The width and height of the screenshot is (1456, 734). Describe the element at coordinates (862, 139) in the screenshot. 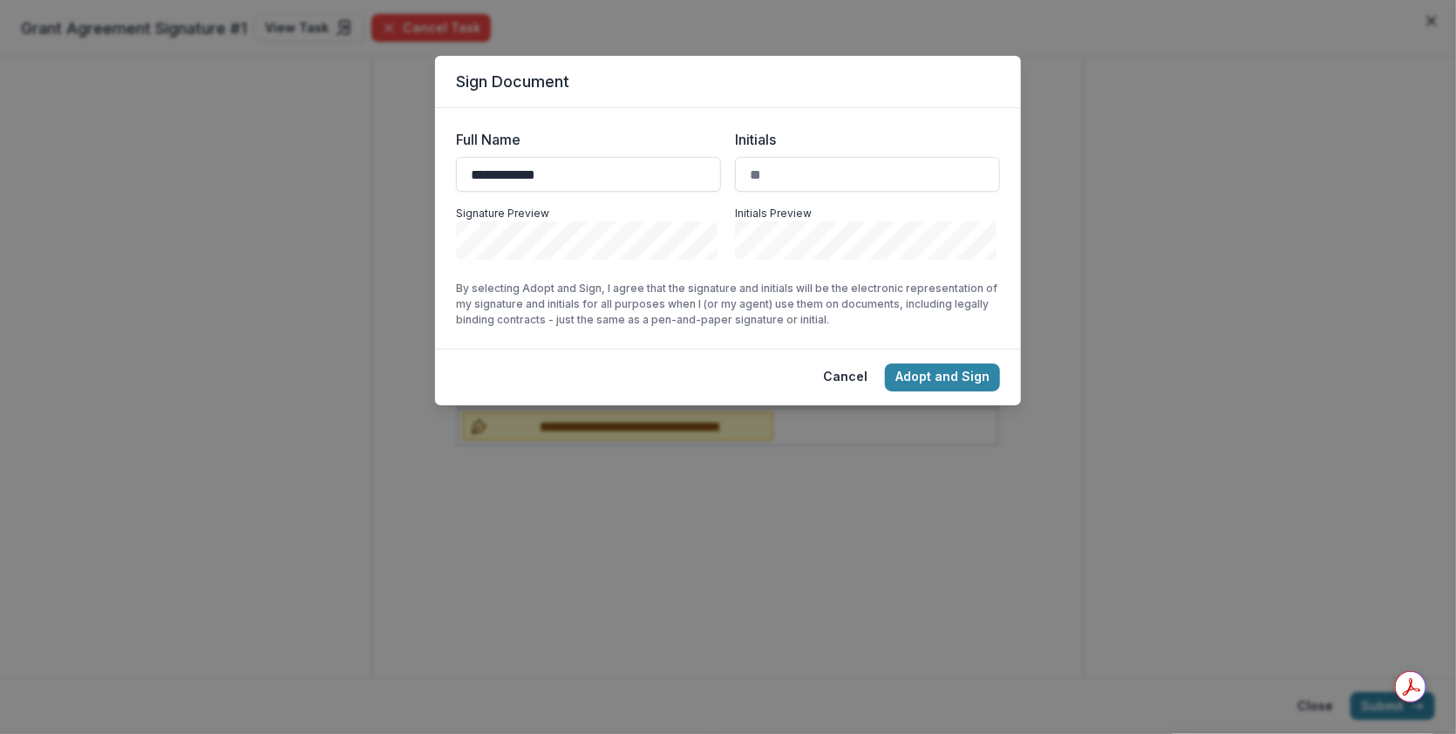

I see `label: Initials` at that location.